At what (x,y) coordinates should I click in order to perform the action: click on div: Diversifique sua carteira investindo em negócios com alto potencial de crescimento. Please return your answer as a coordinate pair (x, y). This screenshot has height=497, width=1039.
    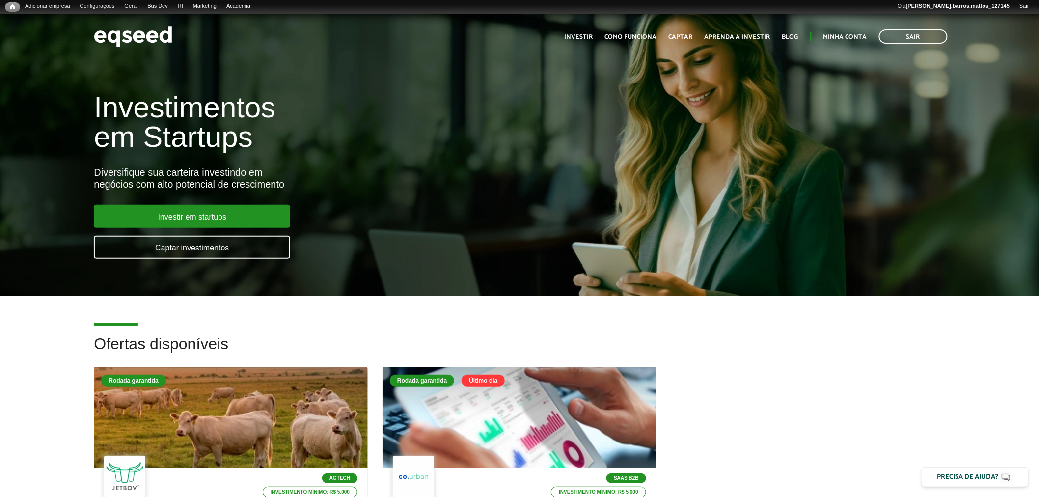
    Looking at the image, I should click on (346, 178).